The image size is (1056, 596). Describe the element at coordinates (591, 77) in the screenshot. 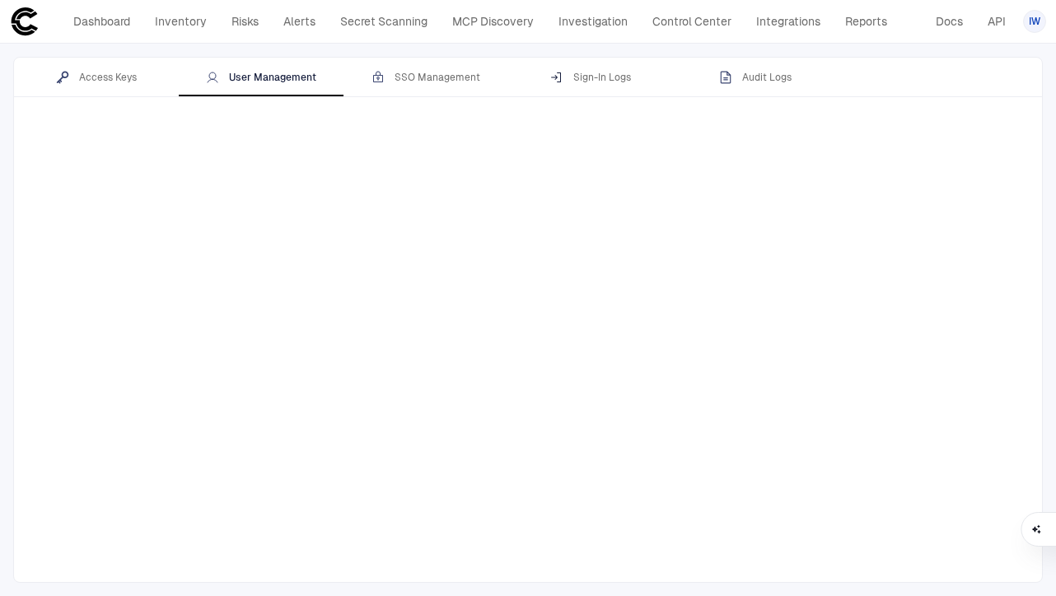

I see `div: Sign-In Logs` at that location.